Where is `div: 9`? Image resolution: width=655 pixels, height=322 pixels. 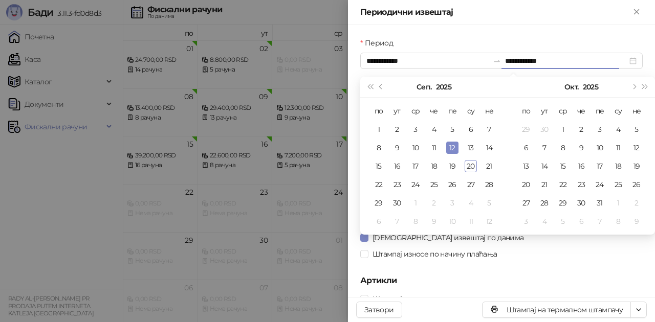 div: 9 is located at coordinates (397, 148).